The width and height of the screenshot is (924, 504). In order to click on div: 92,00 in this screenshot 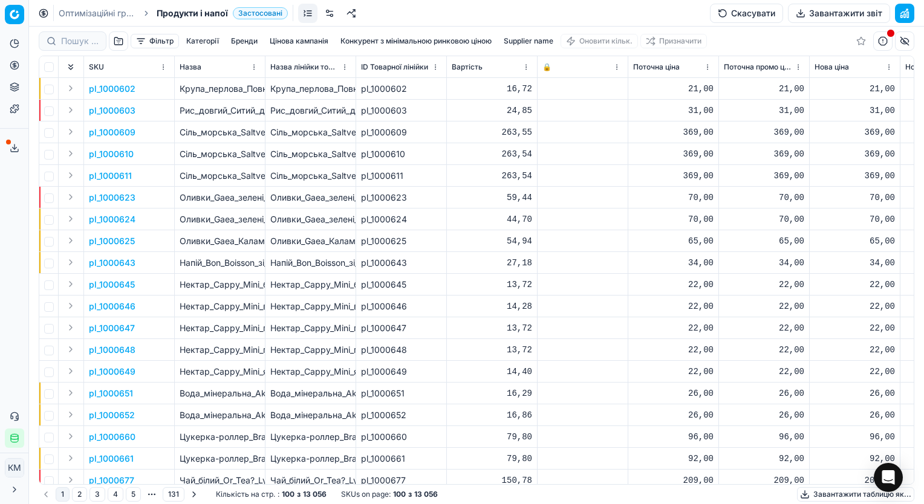, I will do `click(854, 459)`.